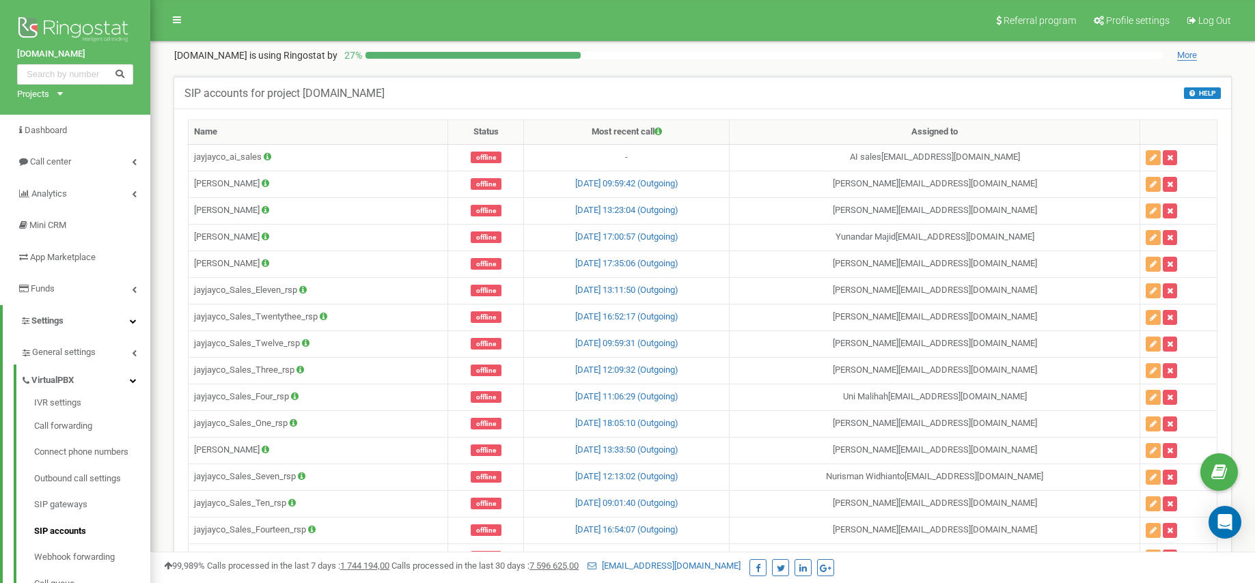 This screenshot has width=1255, height=583. I want to click on input: Search by number, so click(75, 74).